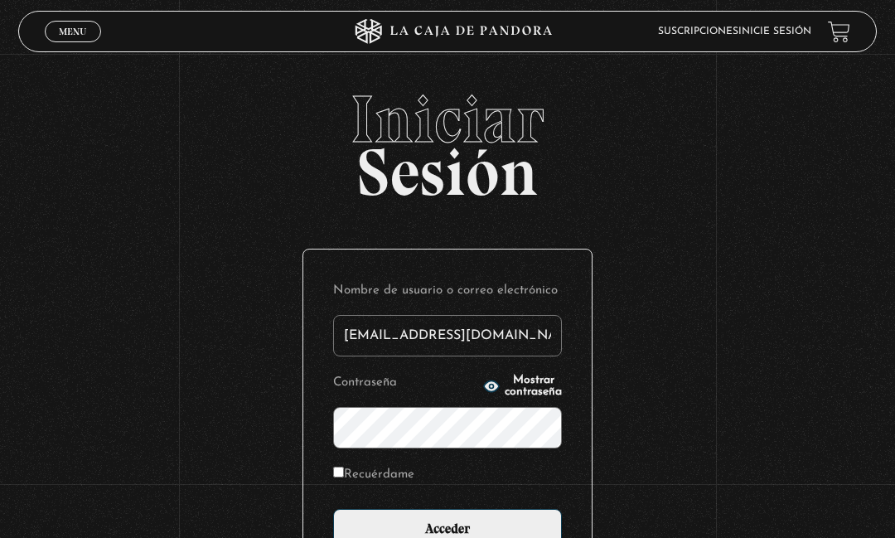 The width and height of the screenshot is (895, 538). What do you see at coordinates (775, 31) in the screenshot?
I see `a: Inicie sesión` at bounding box center [775, 31].